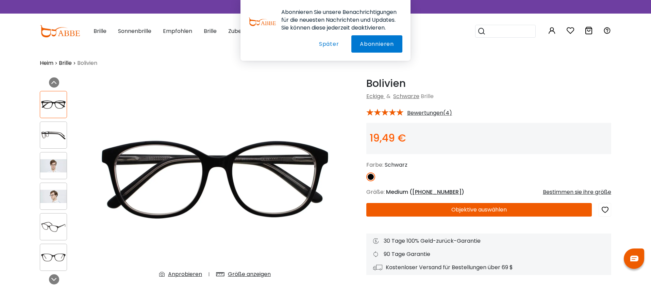  I want to click on font: Später, so click(329, 44).